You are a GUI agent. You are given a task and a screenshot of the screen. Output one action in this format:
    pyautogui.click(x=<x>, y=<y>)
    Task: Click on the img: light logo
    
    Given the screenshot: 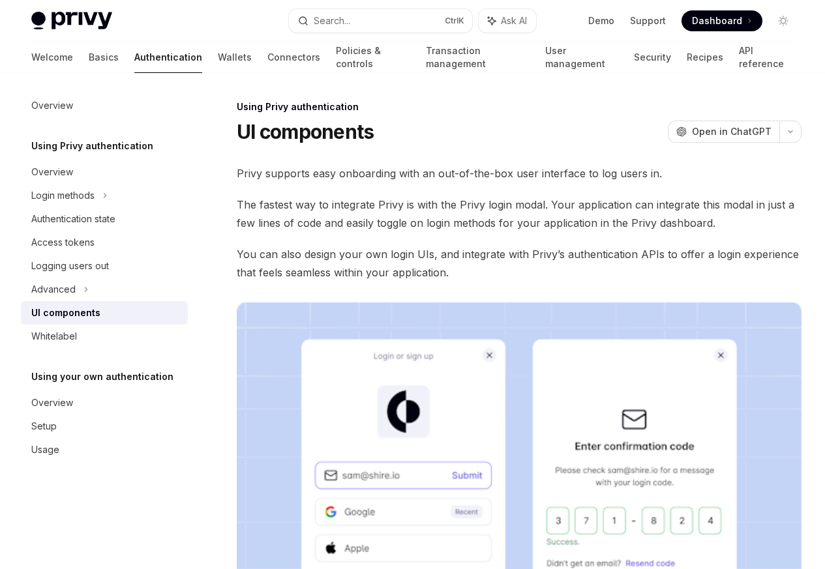 What is the action you would take?
    pyautogui.click(x=72, y=21)
    